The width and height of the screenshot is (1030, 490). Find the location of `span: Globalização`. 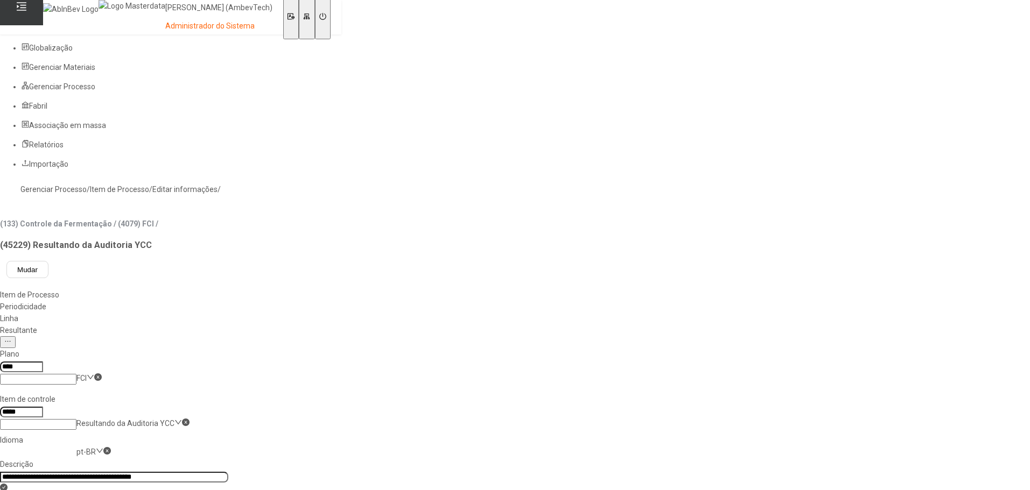

span: Globalização is located at coordinates (51, 48).